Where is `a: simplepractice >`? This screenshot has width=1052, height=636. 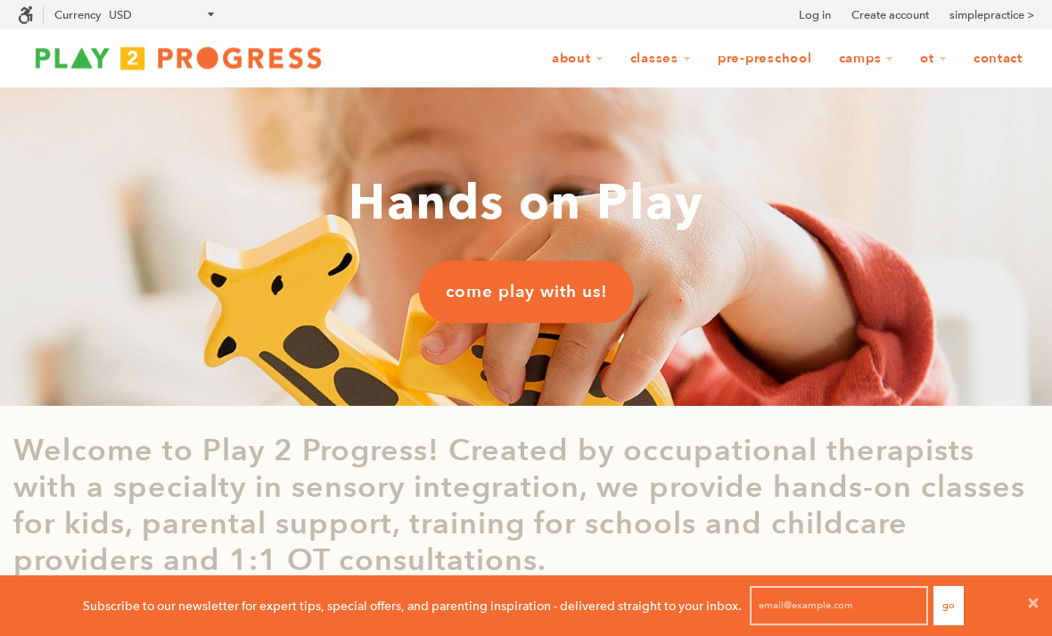
a: simplepractice > is located at coordinates (991, 15).